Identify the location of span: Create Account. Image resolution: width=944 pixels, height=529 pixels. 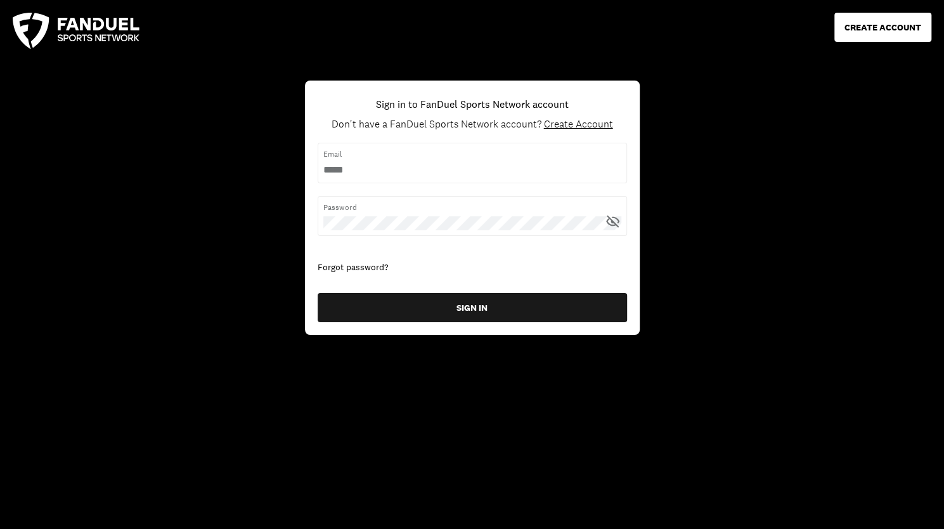
(578, 124).